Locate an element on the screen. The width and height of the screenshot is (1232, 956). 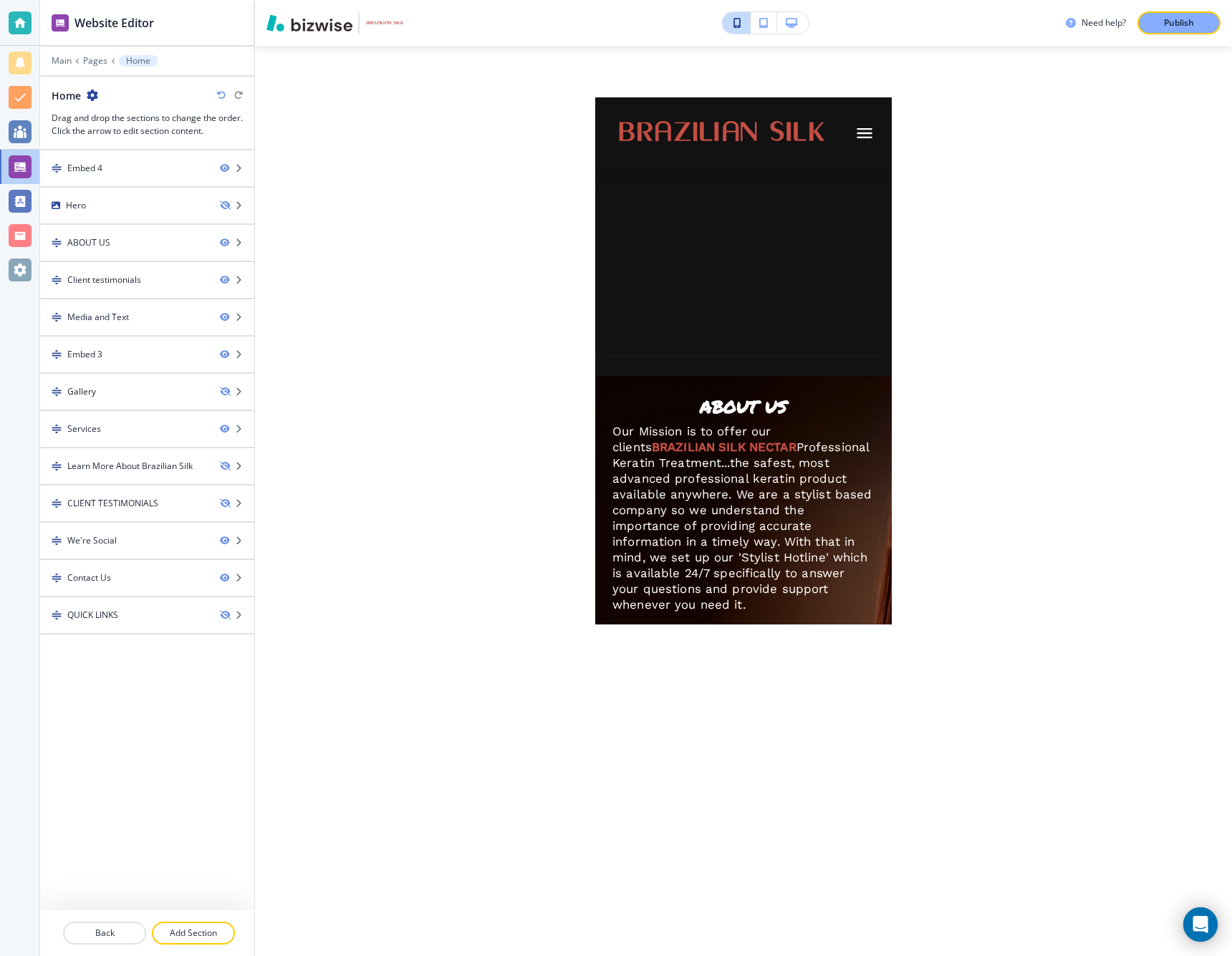
div: Open Intercom Messenger is located at coordinates (1200, 924).